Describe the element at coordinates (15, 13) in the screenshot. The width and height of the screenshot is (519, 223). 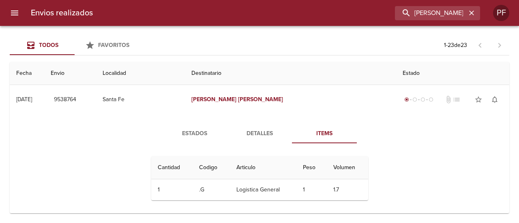
I see `button: menu` at that location.